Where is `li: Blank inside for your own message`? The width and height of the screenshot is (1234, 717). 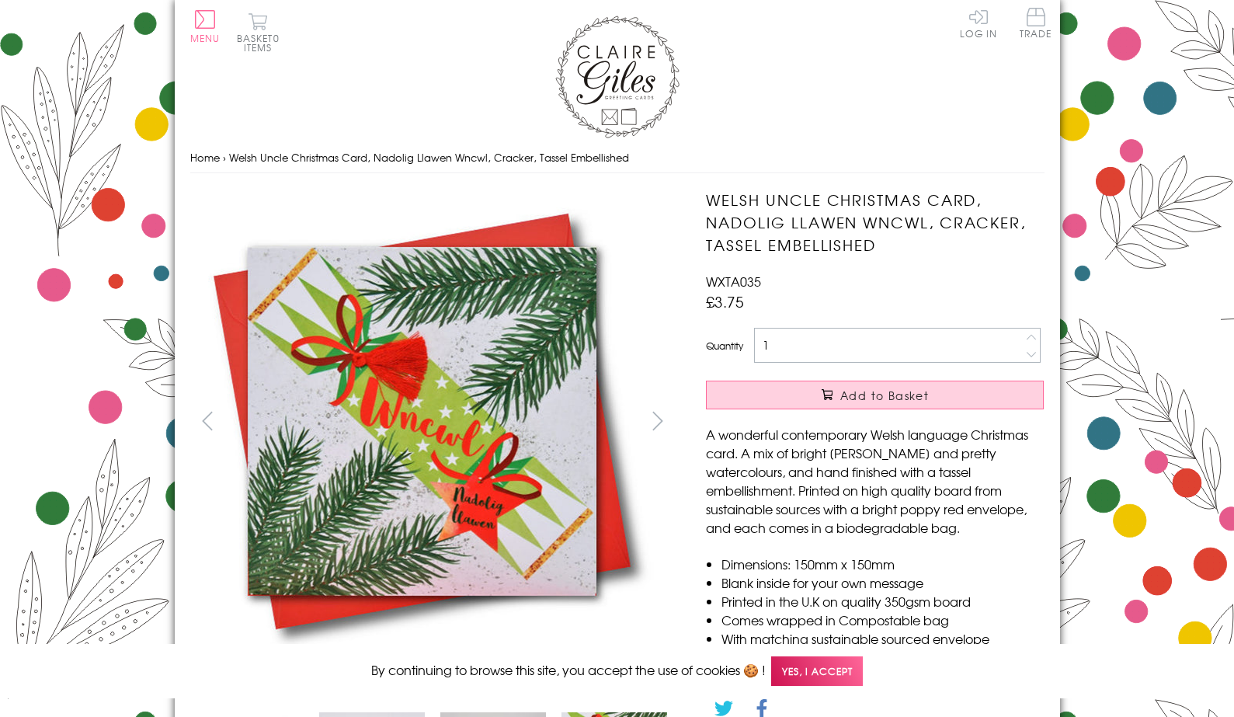
li: Blank inside for your own message is located at coordinates (882, 582).